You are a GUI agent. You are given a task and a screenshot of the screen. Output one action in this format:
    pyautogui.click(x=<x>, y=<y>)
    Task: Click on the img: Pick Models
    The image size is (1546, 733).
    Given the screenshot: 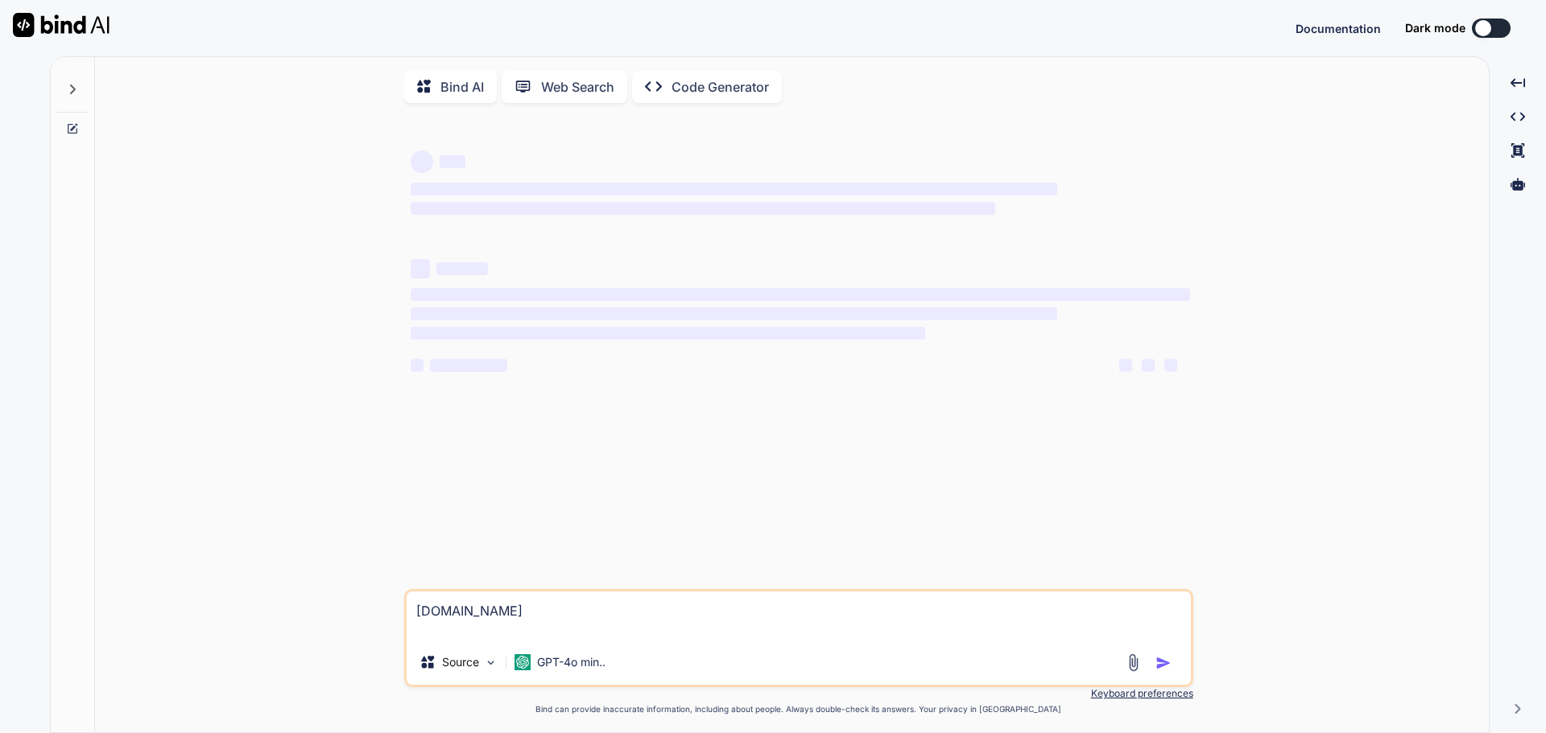 What is the action you would take?
    pyautogui.click(x=490, y=662)
    